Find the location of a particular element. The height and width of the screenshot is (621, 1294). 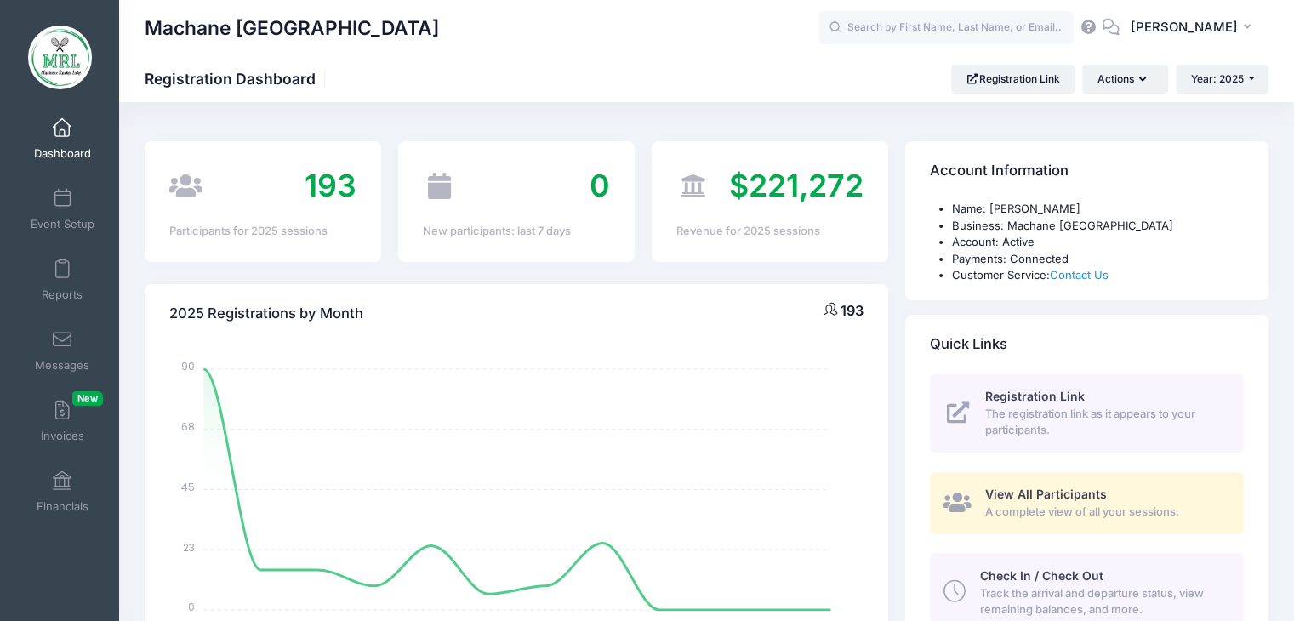

span: Track the arrival and departure status, view remaining balances, and more. is located at coordinates (1101, 601).